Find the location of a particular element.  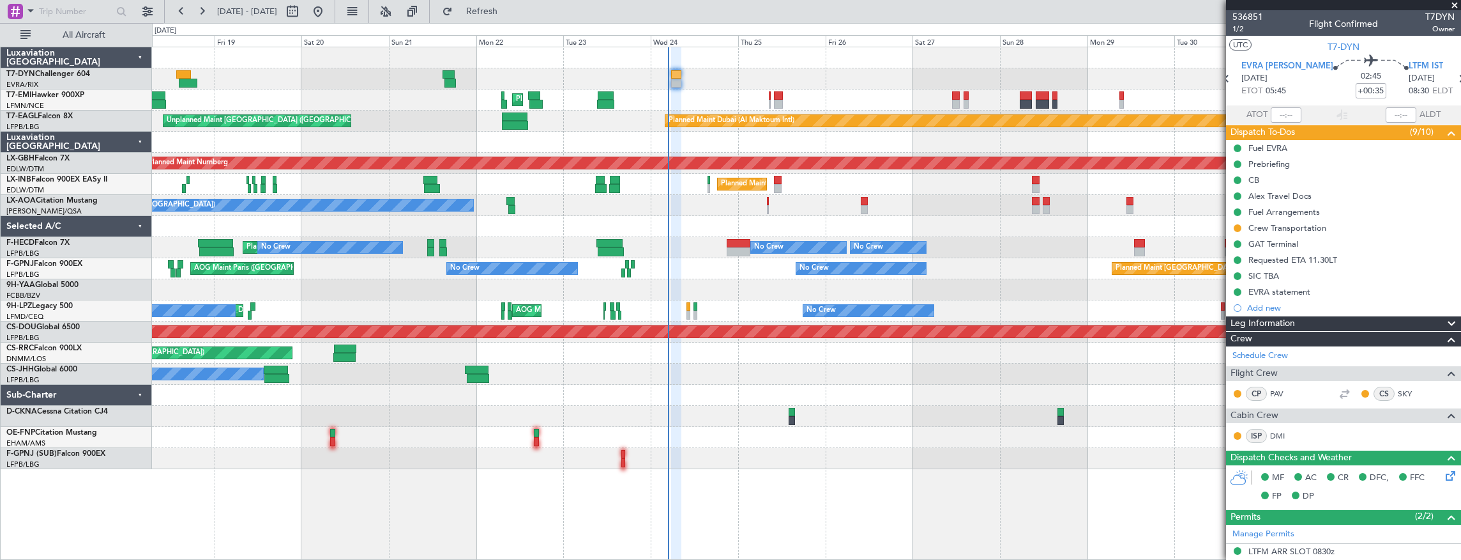

div: CS is located at coordinates (1384, 393).